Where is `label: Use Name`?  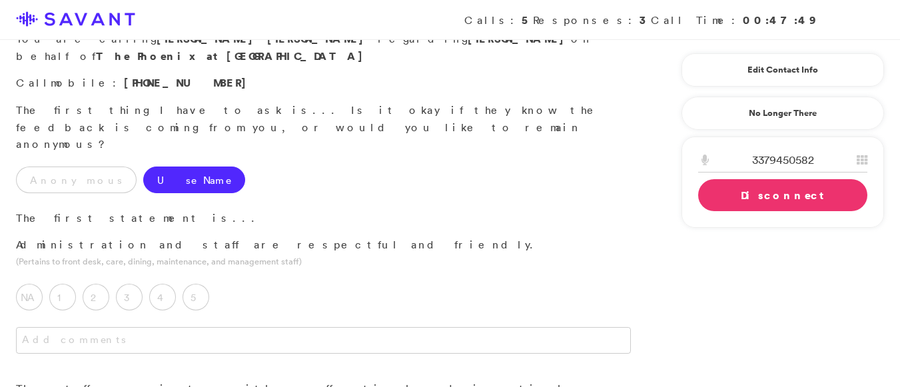 label: Use Name is located at coordinates (194, 180).